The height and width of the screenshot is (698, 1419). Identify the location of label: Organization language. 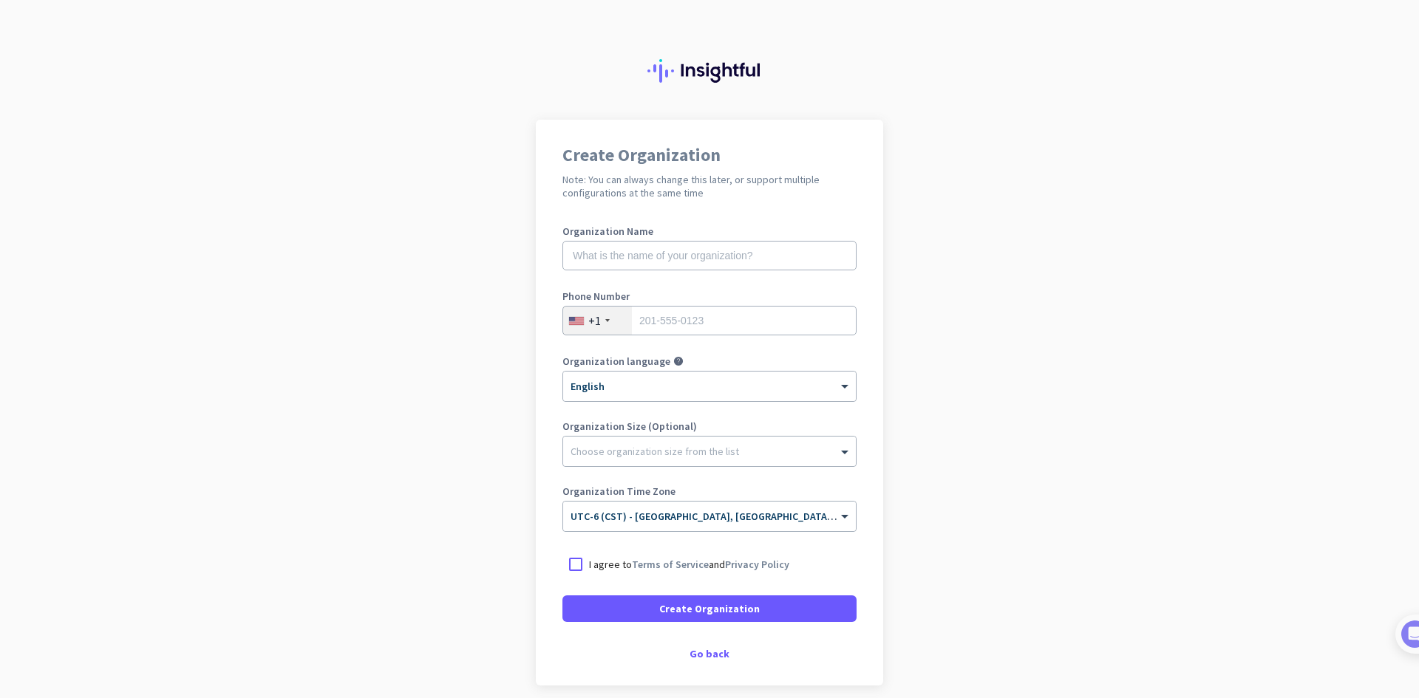
(616, 361).